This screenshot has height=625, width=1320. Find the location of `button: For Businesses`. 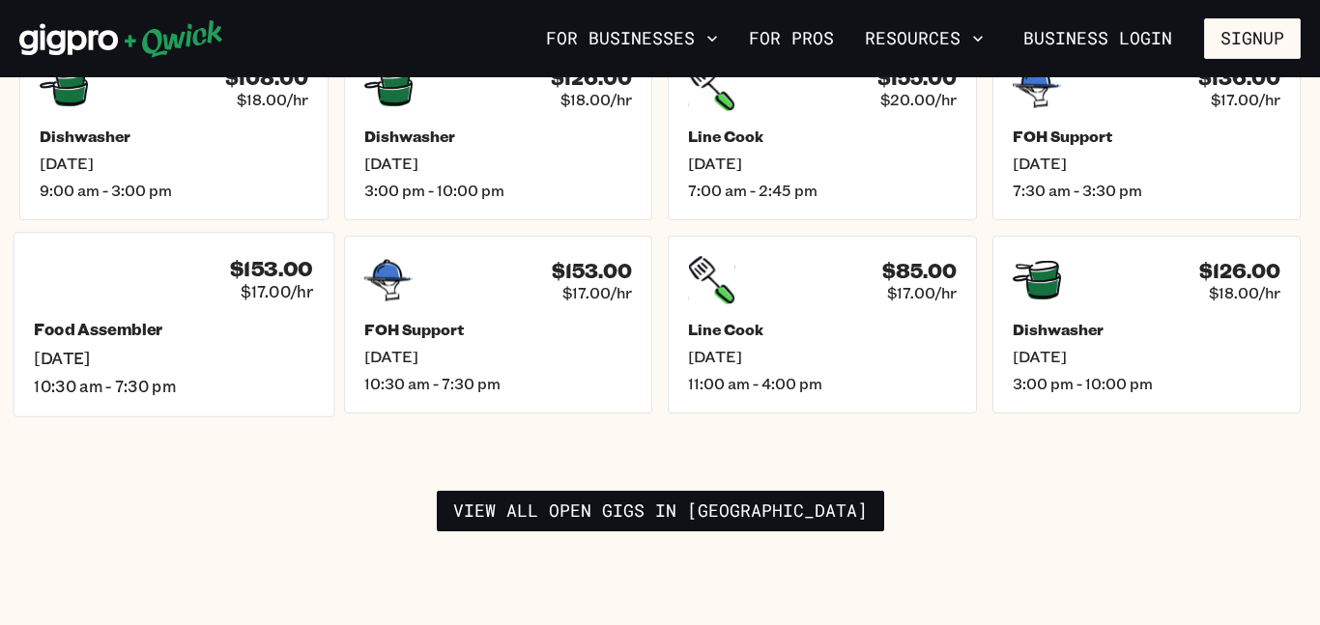

button: For Businesses is located at coordinates (632, 39).